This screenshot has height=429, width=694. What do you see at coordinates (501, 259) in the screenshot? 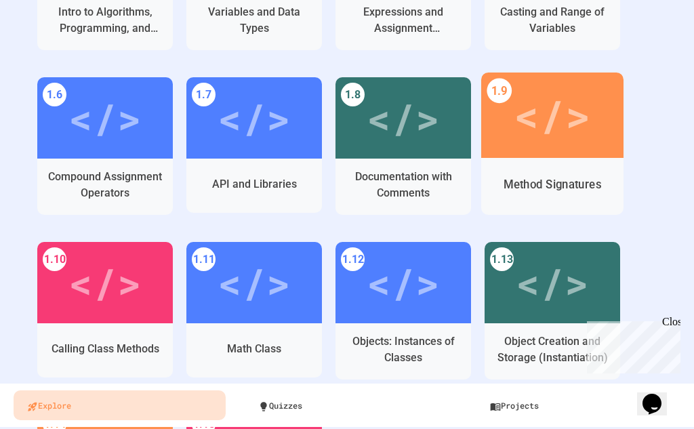
I see `div: 1.13` at bounding box center [501, 259].